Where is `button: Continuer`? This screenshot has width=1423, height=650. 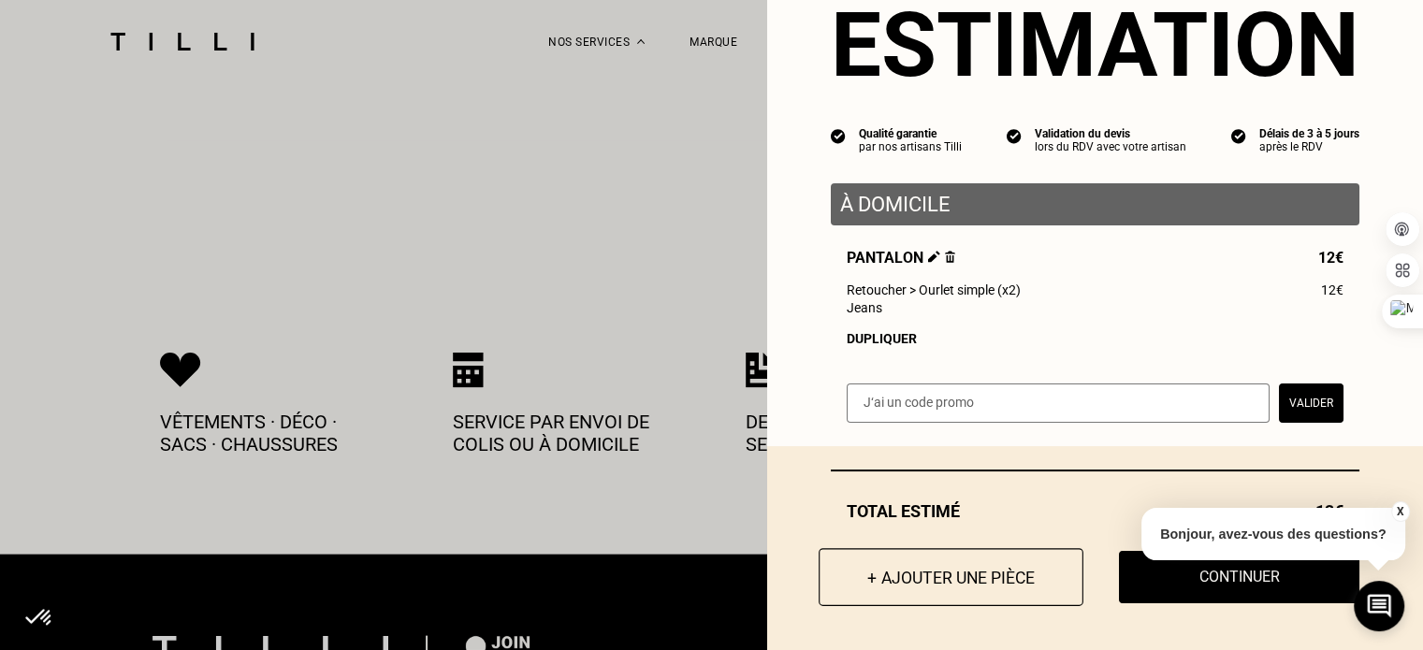
button: Continuer is located at coordinates (1239, 577).